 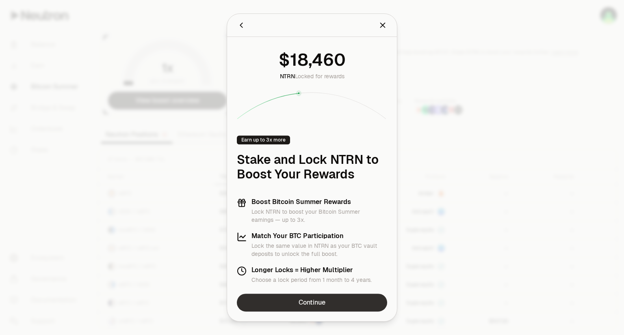 I want to click on h1: Stake and Lock NTRN to Boost Your Rewards, so click(x=312, y=167).